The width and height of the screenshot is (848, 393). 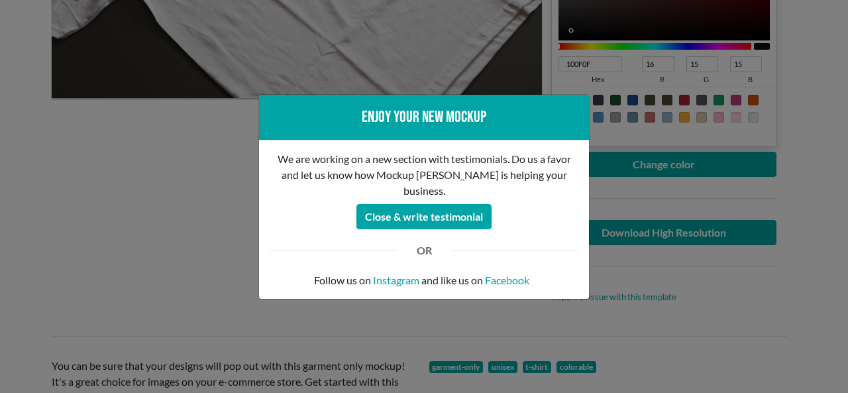 I want to click on p: Follow us on and like us on, so click(x=424, y=280).